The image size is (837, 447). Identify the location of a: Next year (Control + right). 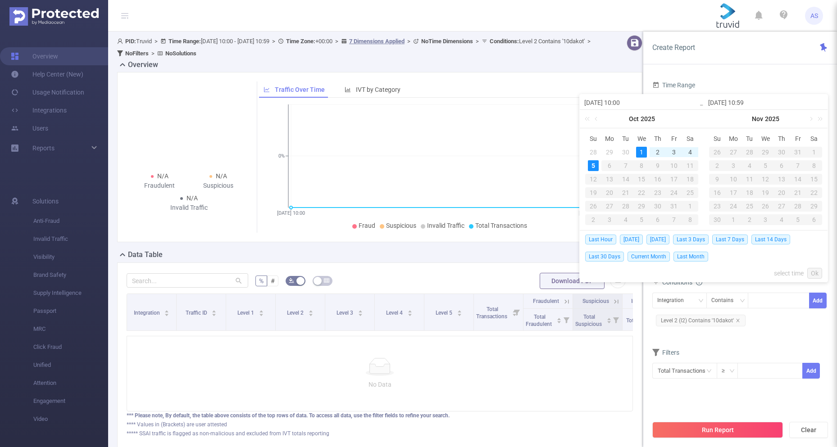
(818, 119).